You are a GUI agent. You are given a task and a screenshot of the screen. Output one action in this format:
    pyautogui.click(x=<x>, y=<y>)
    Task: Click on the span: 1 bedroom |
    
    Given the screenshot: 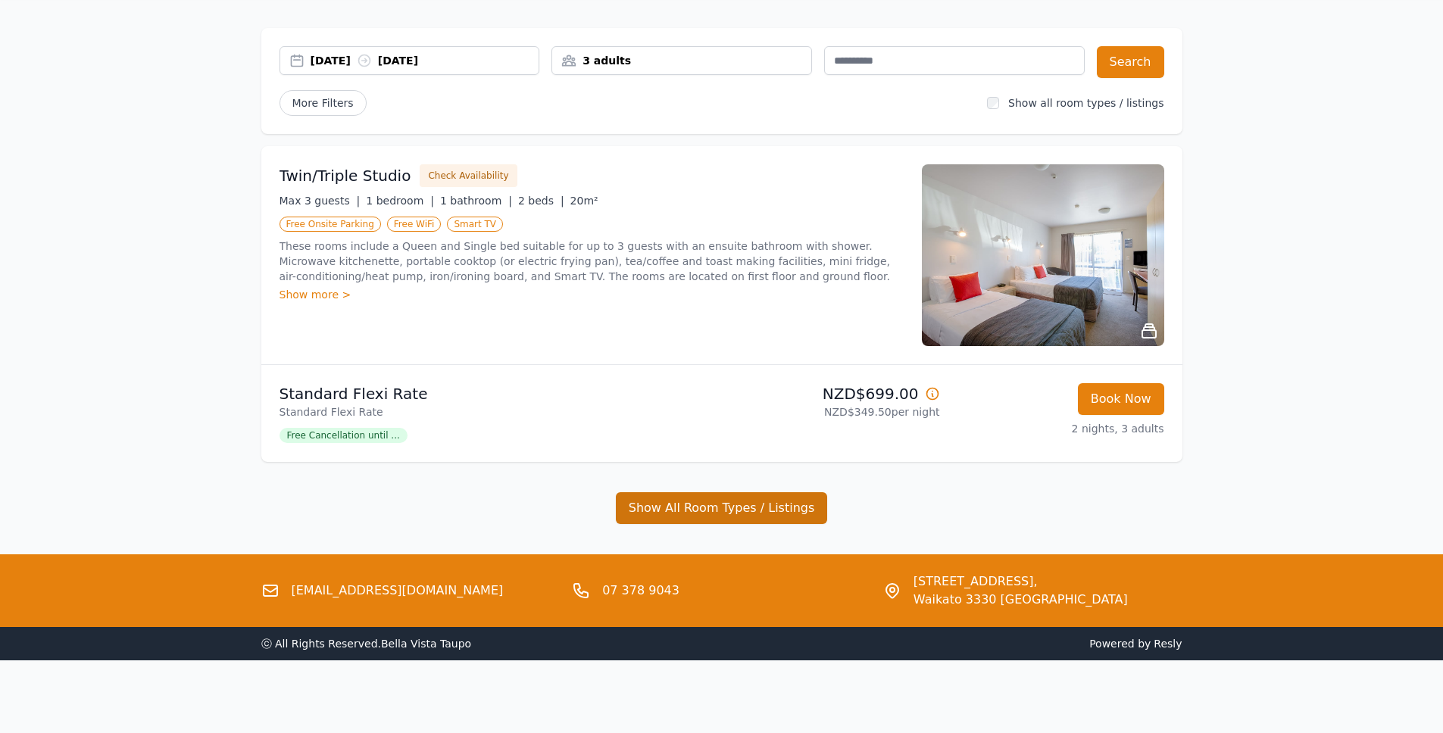 What is the action you would take?
    pyautogui.click(x=400, y=201)
    